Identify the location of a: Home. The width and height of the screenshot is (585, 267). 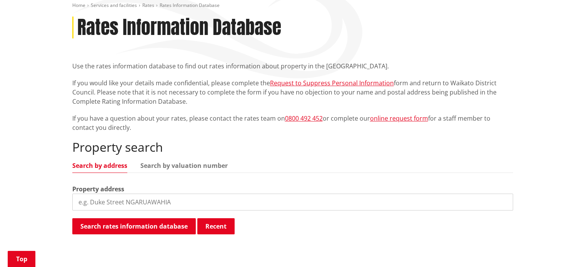
(79, 5).